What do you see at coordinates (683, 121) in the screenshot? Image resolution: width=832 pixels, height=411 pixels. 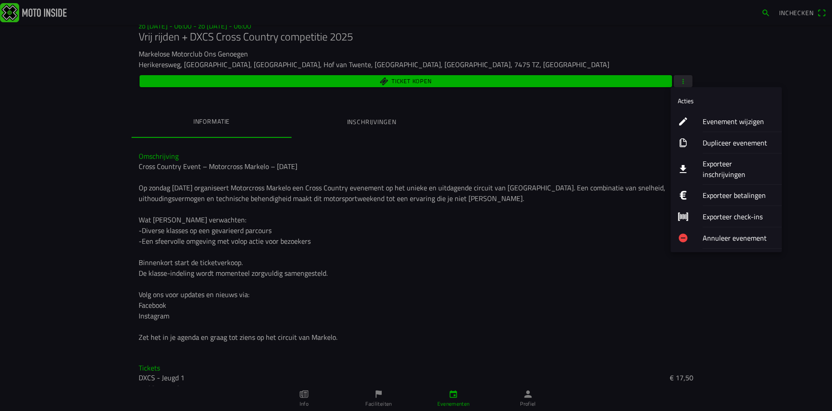 I see `ion-icon: create` at bounding box center [683, 121].